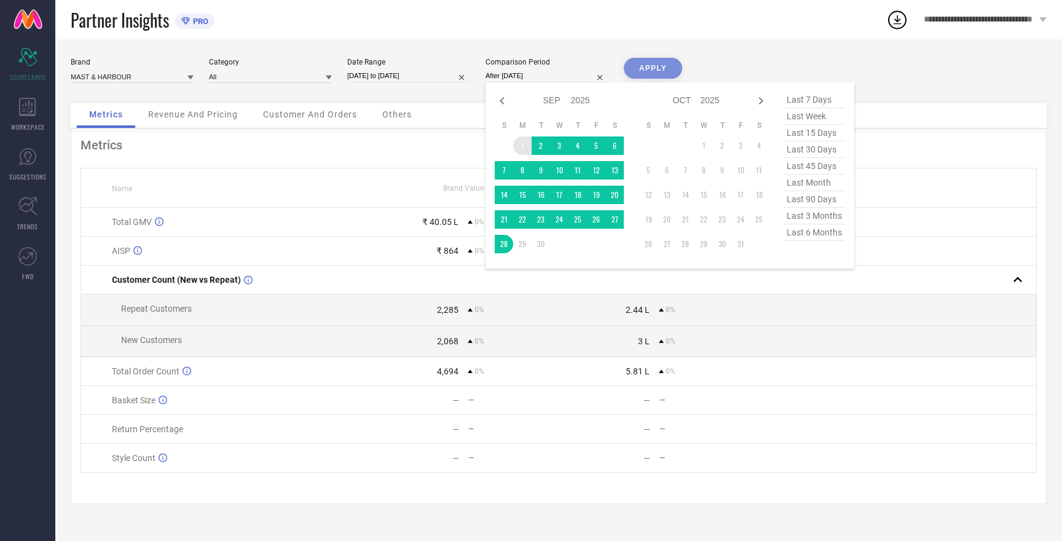  I want to click on span: SUGGESTIONS, so click(28, 176).